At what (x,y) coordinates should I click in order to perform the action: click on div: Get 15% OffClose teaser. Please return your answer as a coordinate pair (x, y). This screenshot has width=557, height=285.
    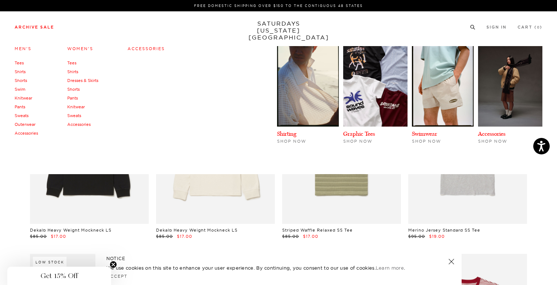
    Looking at the image, I should click on (59, 275).